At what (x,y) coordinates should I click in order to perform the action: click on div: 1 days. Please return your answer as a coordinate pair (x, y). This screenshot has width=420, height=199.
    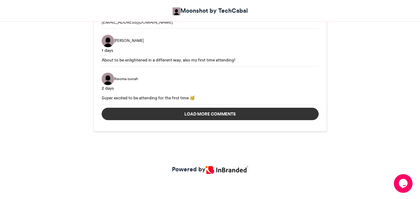
    Looking at the image, I should click on (210, 50).